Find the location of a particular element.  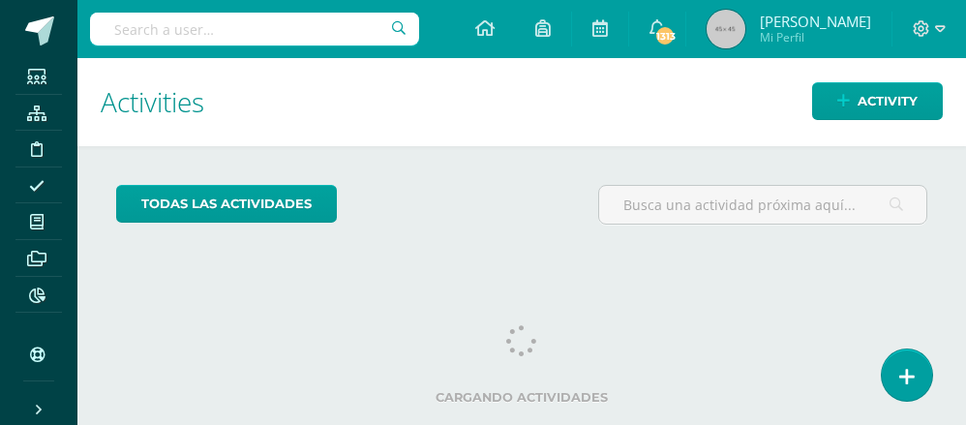

label: Cargando actividades is located at coordinates (521, 397).